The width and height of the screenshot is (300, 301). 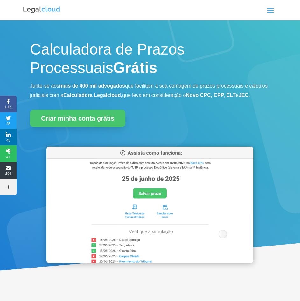 I want to click on b: Calculadora Legalcloud,, so click(x=93, y=95).